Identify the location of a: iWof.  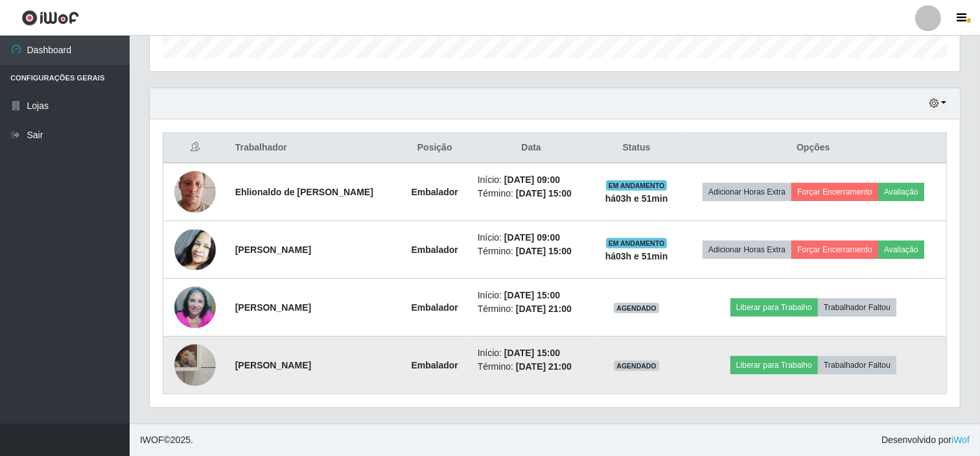
(961, 439).